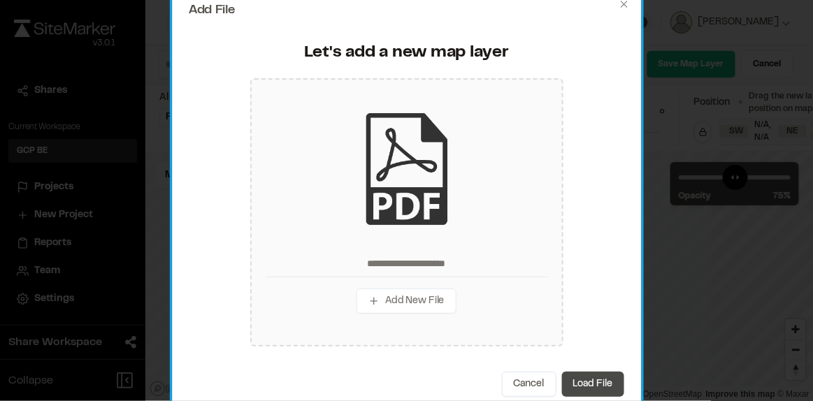 The image size is (813, 401). I want to click on div: Add New File, so click(407, 213).